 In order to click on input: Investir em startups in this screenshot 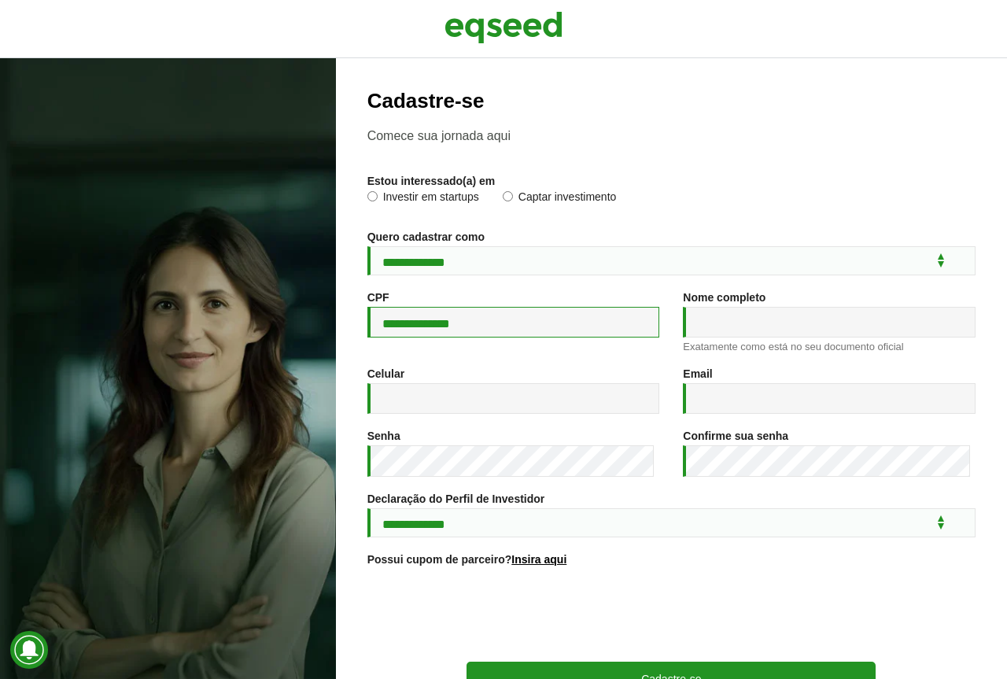, I will do `click(372, 196)`.